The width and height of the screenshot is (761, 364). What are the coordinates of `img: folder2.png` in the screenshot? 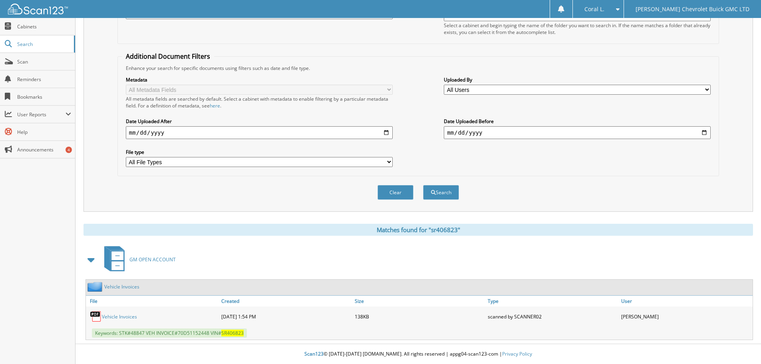 It's located at (96, 287).